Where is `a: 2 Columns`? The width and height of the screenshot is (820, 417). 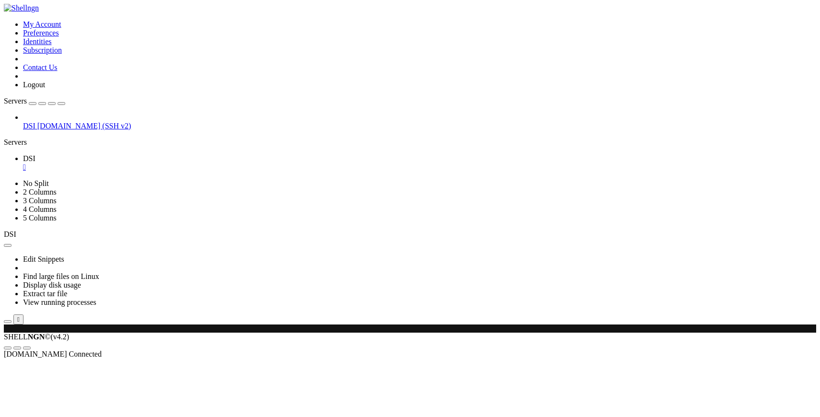
a: 2 Columns is located at coordinates (40, 192).